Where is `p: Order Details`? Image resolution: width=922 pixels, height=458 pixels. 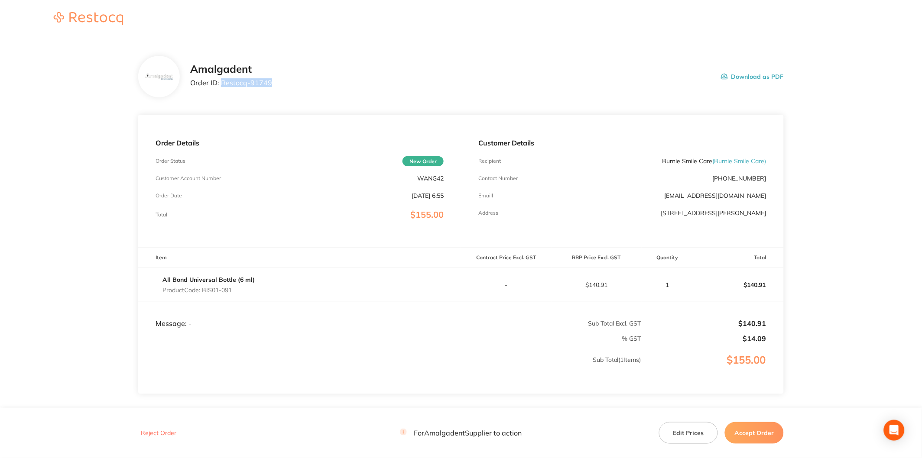 p: Order Details is located at coordinates (299, 143).